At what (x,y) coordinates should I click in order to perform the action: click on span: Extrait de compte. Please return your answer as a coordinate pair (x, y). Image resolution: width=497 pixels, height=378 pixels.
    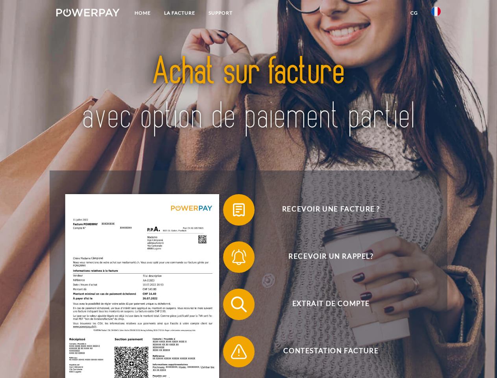
    Looking at the image, I should click on (331, 304).